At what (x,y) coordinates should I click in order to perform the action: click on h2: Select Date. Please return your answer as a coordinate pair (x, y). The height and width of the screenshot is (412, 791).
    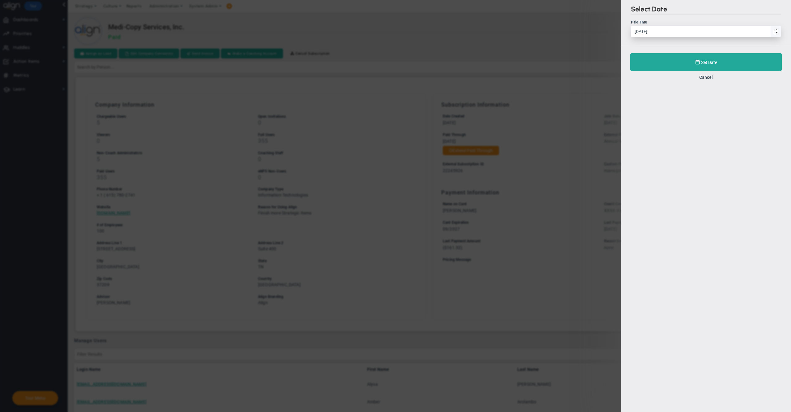
    Looking at the image, I should click on (706, 10).